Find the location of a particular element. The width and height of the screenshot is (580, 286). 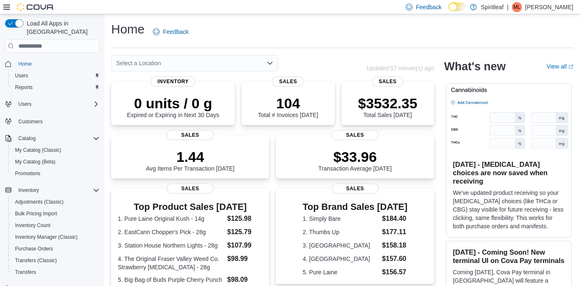

button: Open list of options is located at coordinates (270, 63).